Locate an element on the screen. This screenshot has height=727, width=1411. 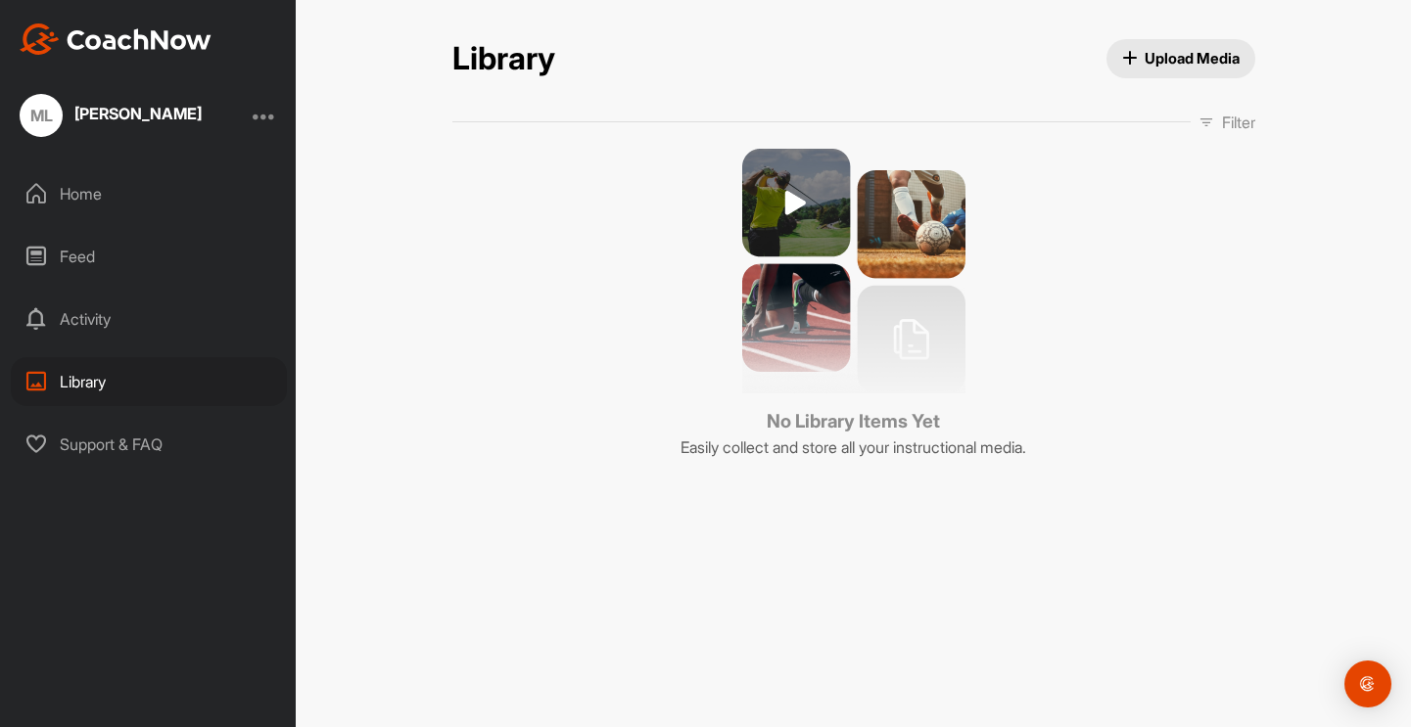
h2: Library is located at coordinates (503, 59).